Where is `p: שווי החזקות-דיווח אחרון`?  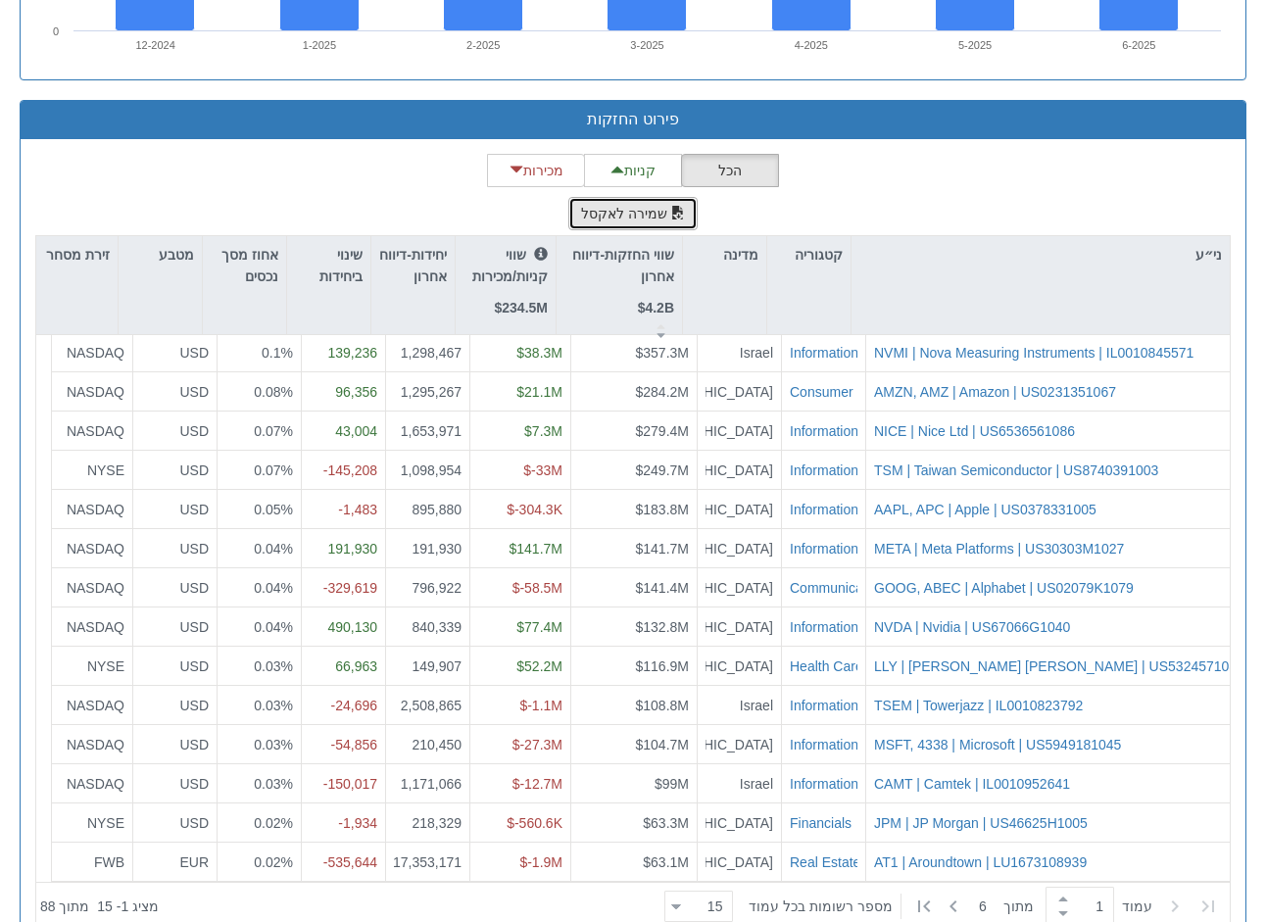 p: שווי החזקות-דיווח אחרון is located at coordinates (619, 266).